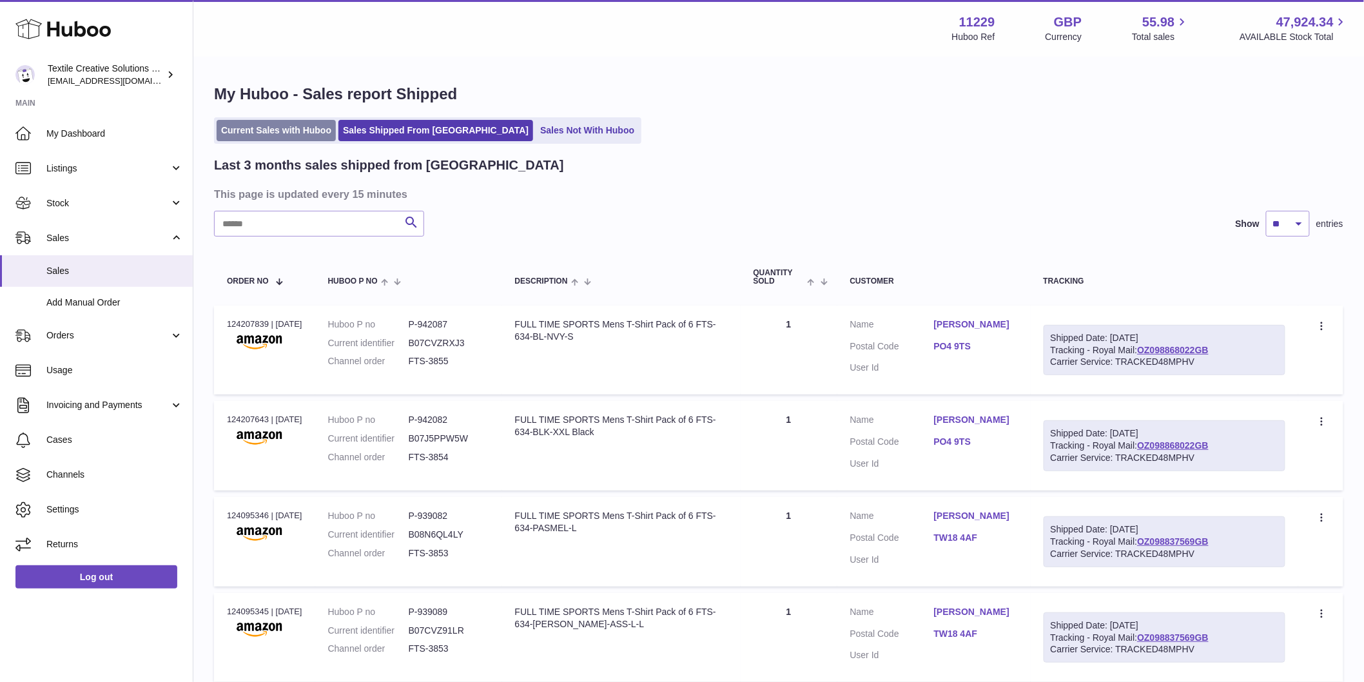 The width and height of the screenshot is (1364, 682). What do you see at coordinates (115, 440) in the screenshot?
I see `span: Cases` at bounding box center [115, 440].